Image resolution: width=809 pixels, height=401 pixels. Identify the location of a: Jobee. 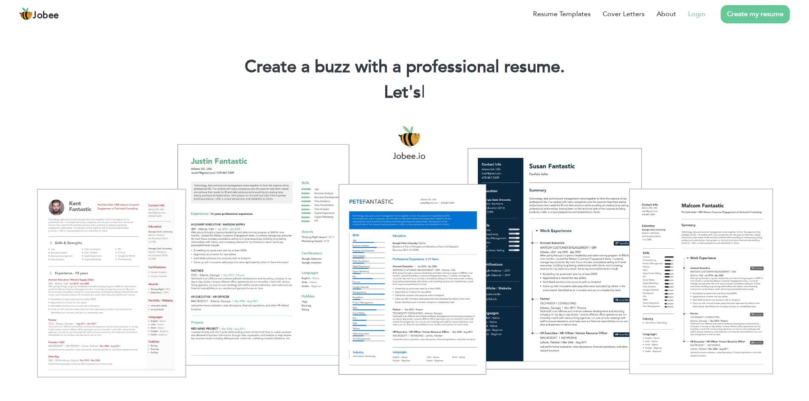
(39, 14).